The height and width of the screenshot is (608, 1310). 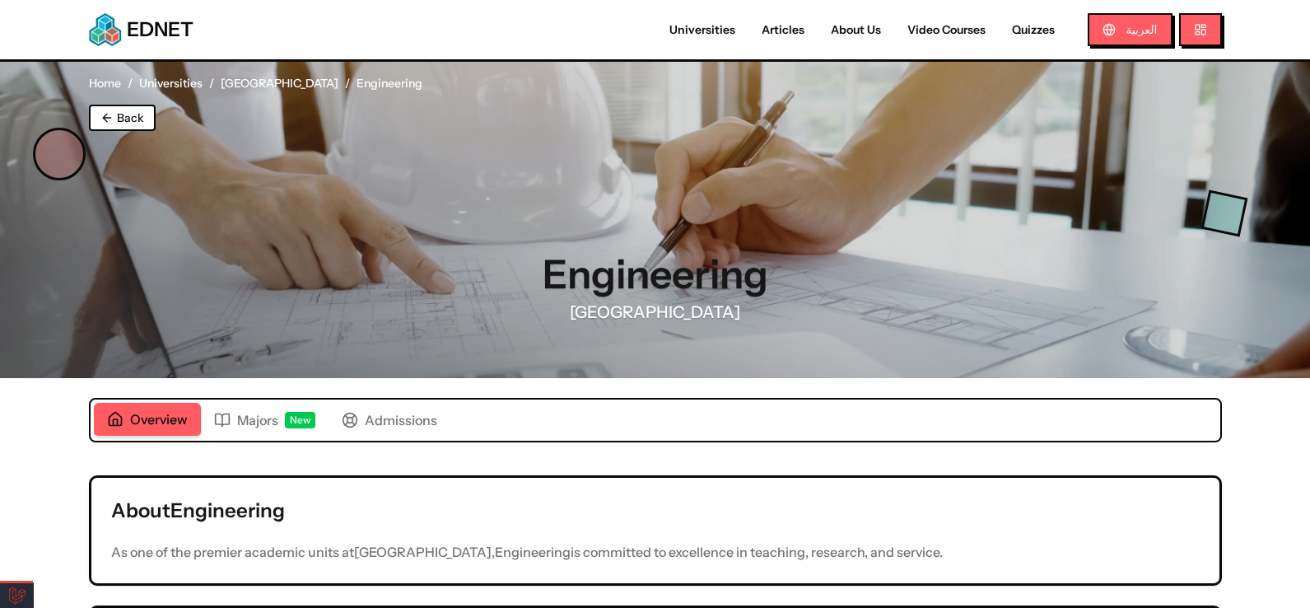 I want to click on span: Admissions, so click(x=401, y=420).